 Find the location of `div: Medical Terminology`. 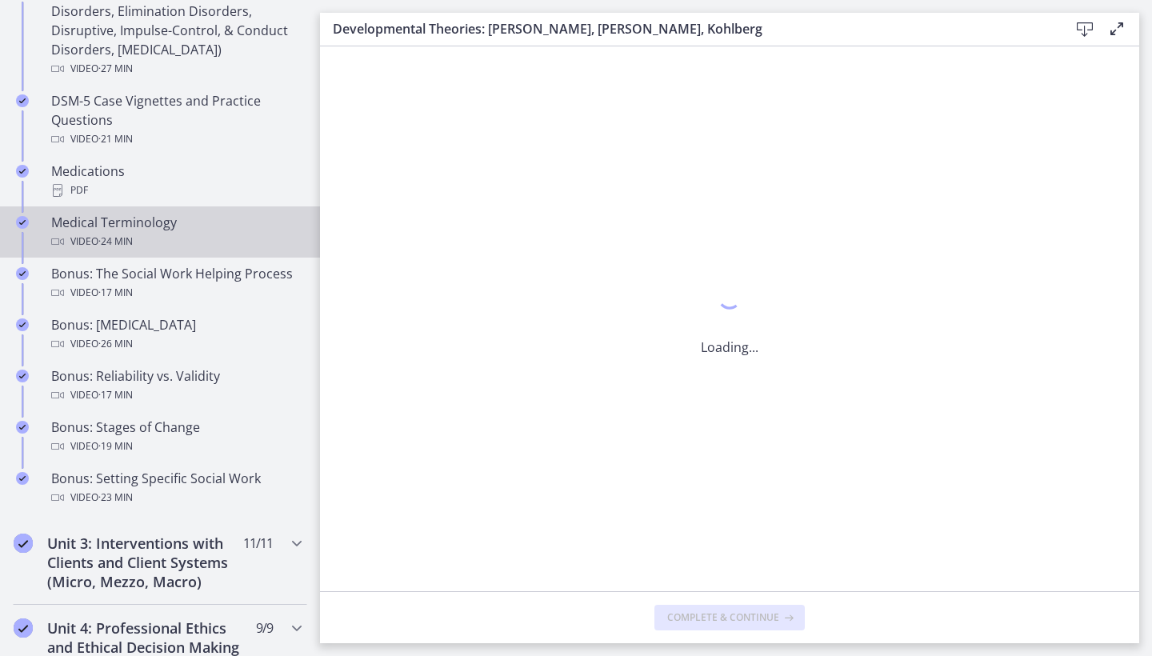

div: Medical Terminology is located at coordinates (176, 232).